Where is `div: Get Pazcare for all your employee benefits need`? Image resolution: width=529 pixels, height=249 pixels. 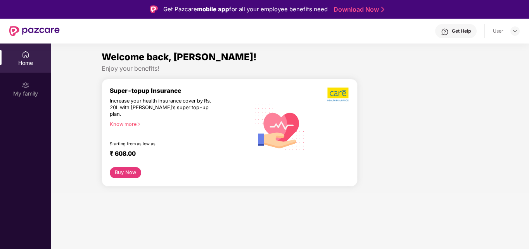 div: Get Pazcare for all your employee benefits need is located at coordinates (245, 9).